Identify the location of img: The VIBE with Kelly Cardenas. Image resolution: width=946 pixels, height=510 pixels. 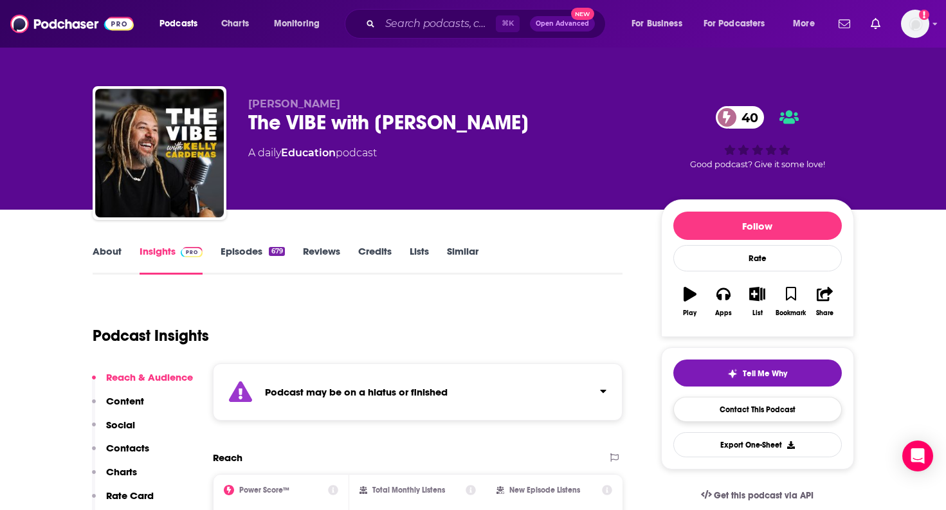
(159, 153).